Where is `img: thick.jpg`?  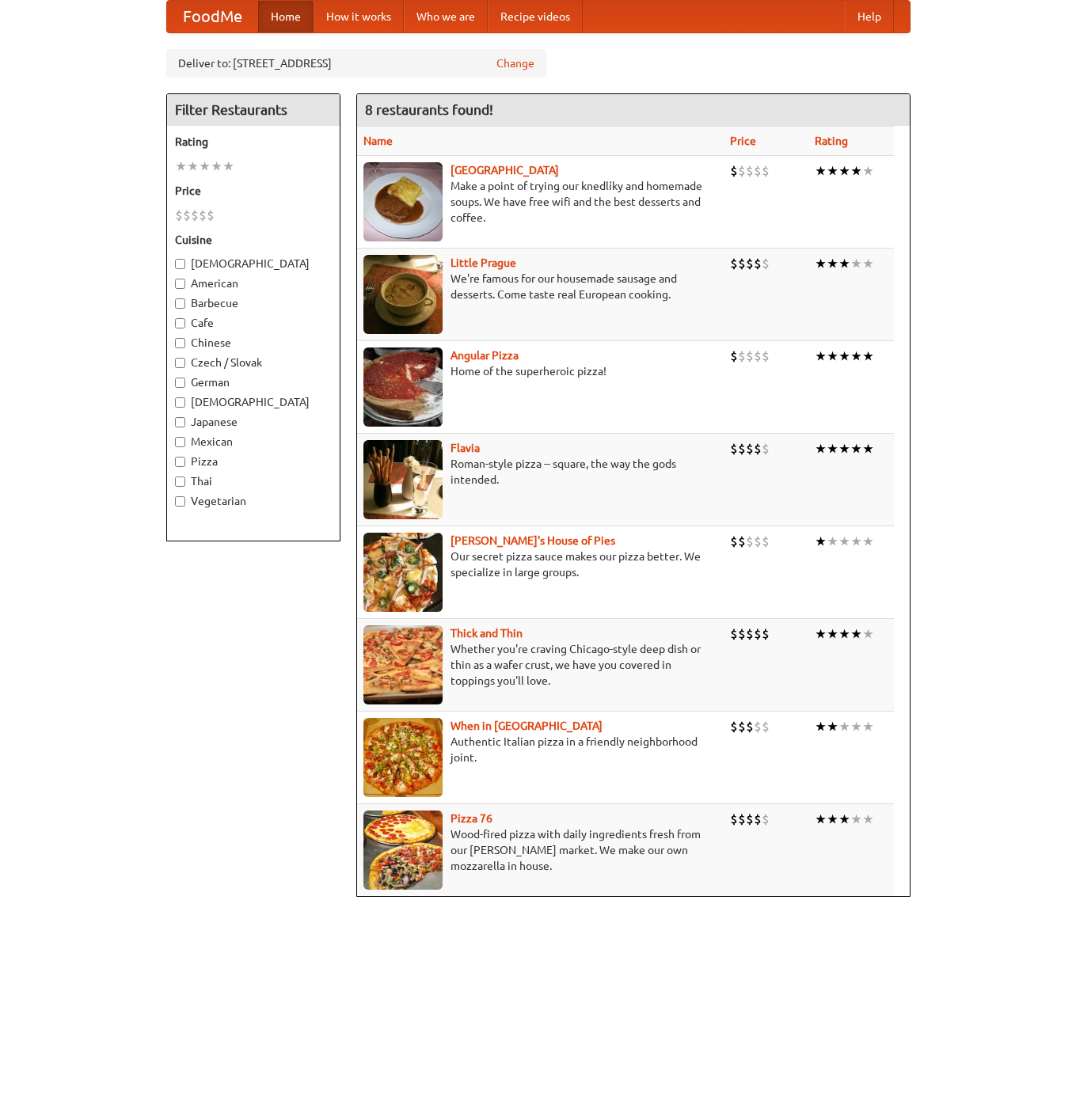 img: thick.jpg is located at coordinates (403, 665).